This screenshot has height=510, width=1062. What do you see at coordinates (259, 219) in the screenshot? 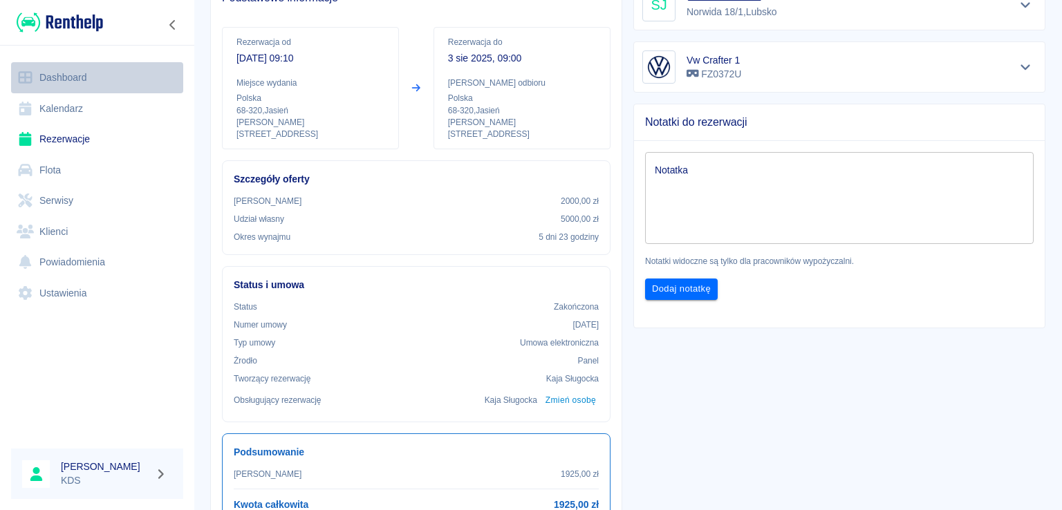
I see `p: Udział własny` at bounding box center [259, 219].